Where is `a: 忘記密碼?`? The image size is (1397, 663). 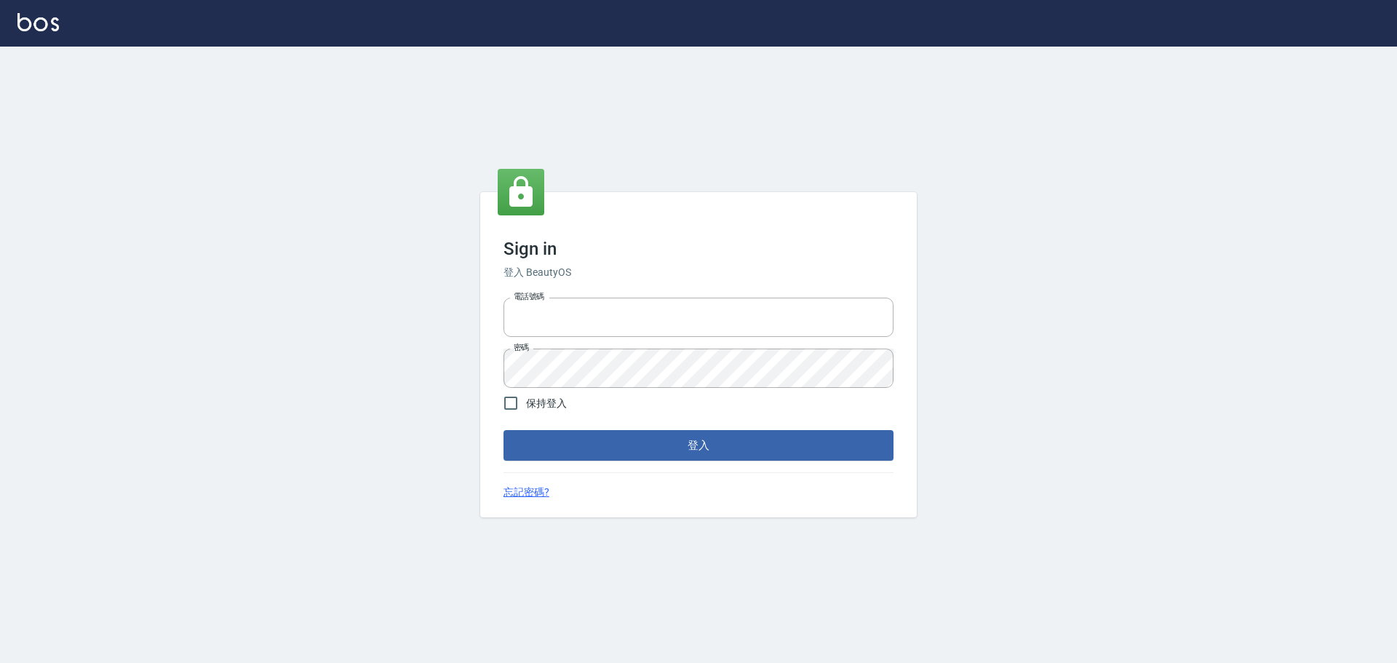
a: 忘記密碼? is located at coordinates (526, 492).